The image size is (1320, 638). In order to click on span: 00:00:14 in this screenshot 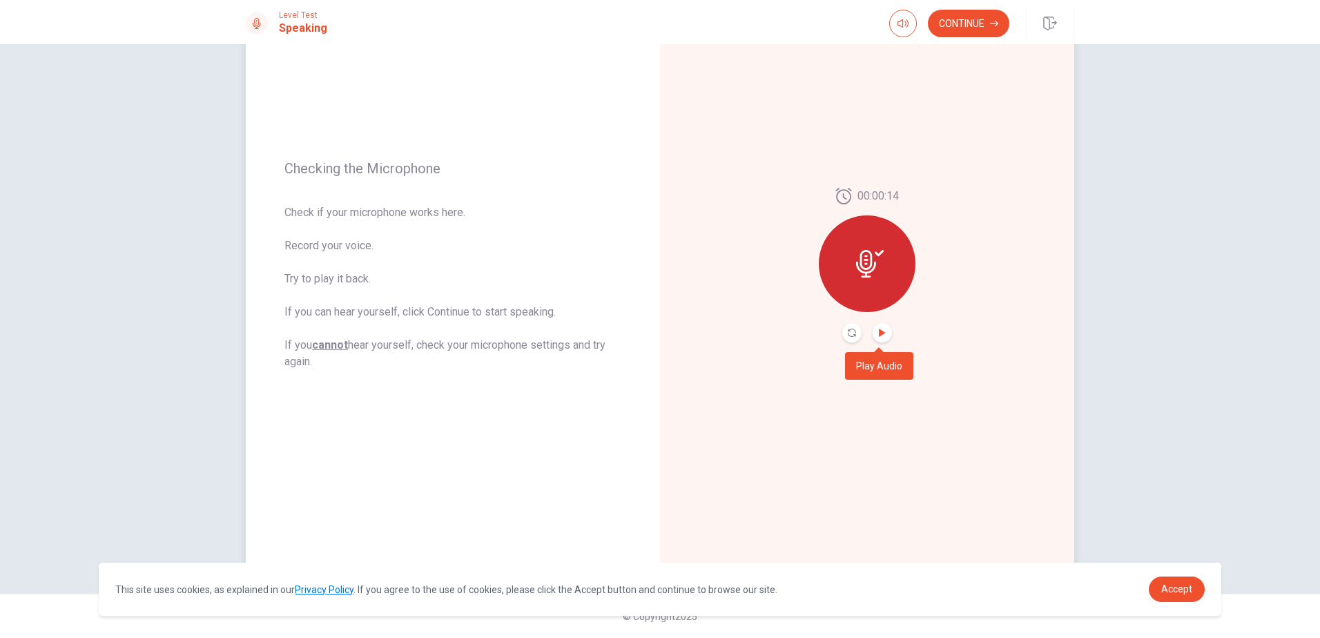, I will do `click(878, 196)`.